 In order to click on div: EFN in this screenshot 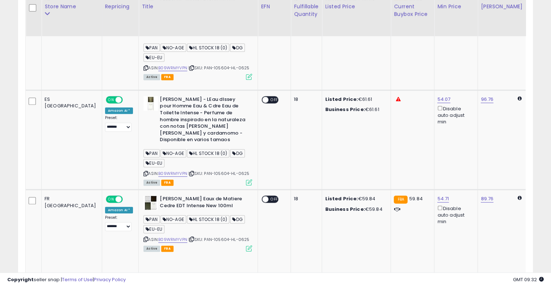, I will do `click(274, 7)`.